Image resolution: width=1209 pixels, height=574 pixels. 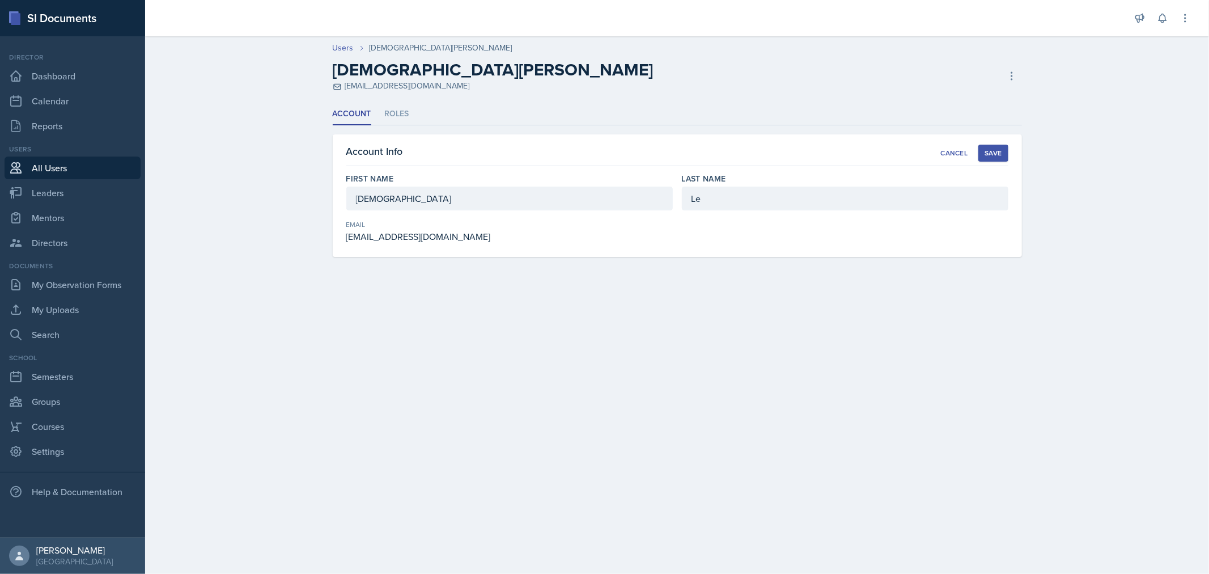 What do you see at coordinates (73, 149) in the screenshot?
I see `div: Users` at bounding box center [73, 149].